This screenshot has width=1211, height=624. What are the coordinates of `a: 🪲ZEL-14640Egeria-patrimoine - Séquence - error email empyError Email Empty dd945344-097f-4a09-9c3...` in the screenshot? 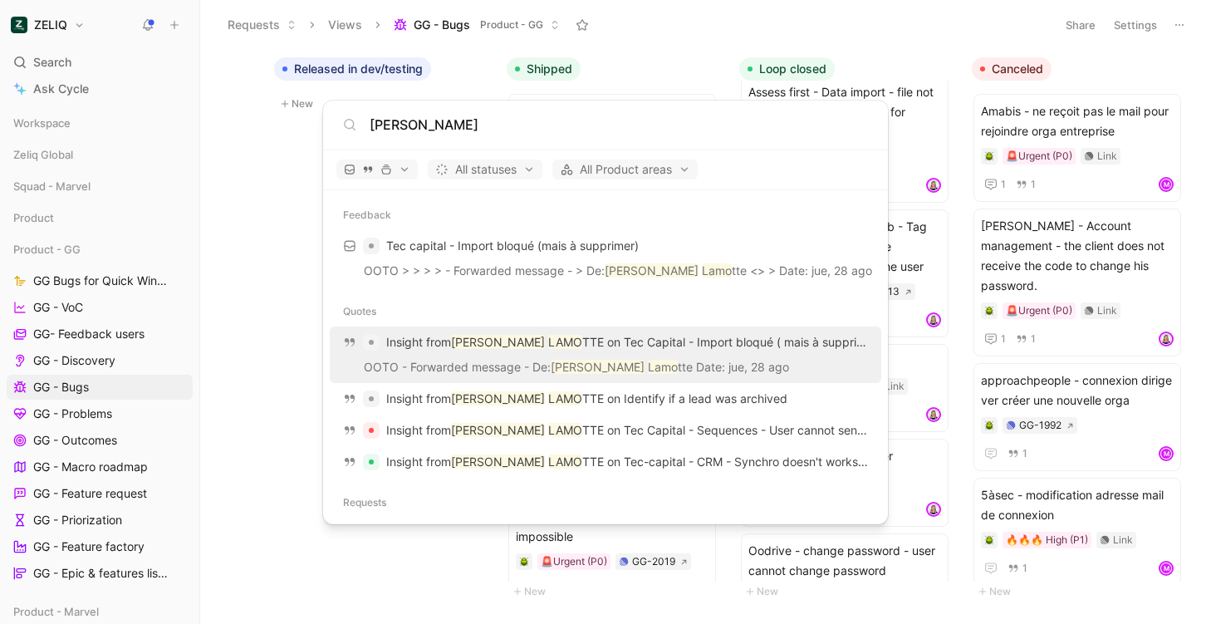 It's located at (605, 546).